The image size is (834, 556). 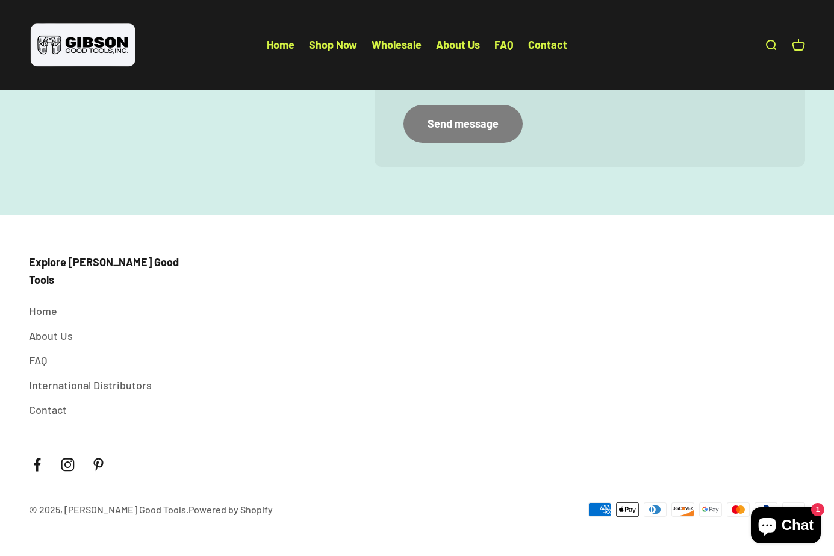 What do you see at coordinates (333, 45) in the screenshot?
I see `a: Shop Now` at bounding box center [333, 45].